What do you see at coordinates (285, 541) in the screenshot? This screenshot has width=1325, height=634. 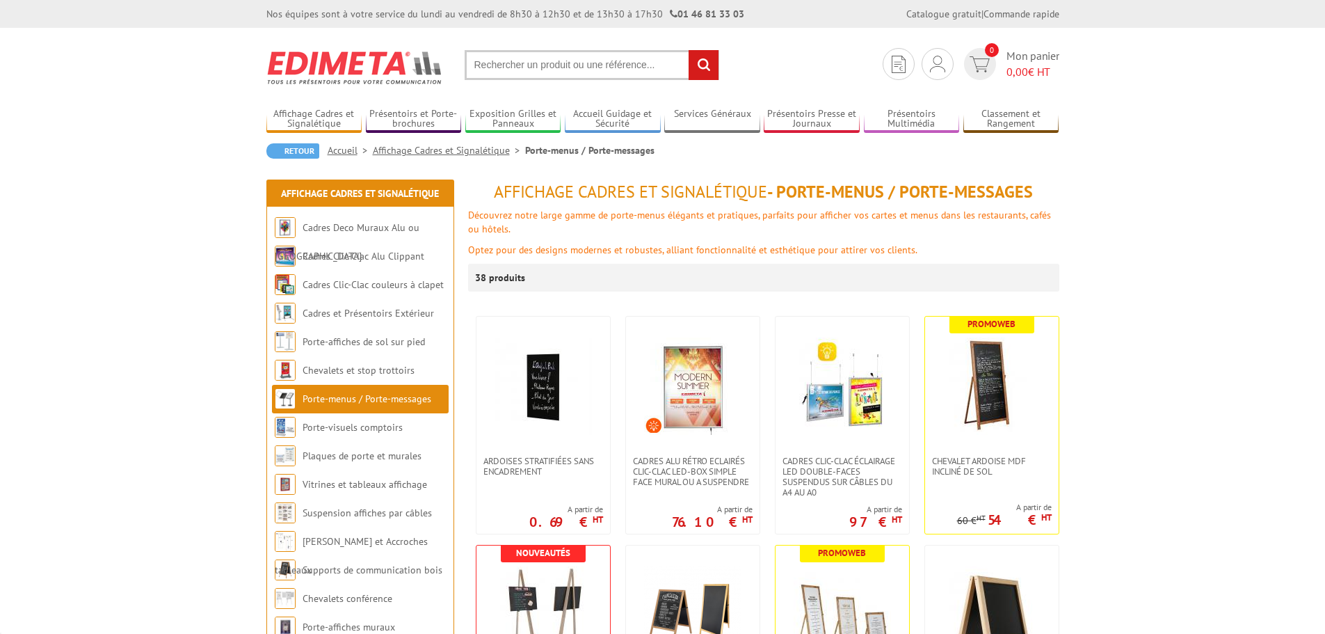 I see `img: Cimaises et Accroches tableaux` at bounding box center [285, 541].